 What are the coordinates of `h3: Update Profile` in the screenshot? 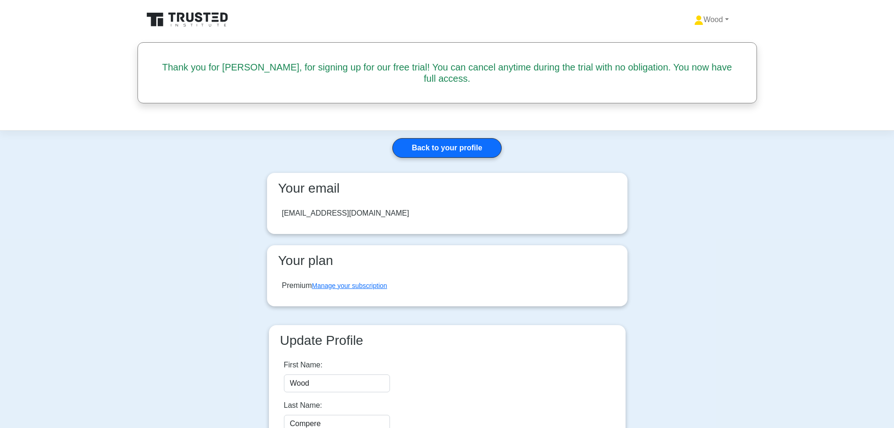 It's located at (447, 340).